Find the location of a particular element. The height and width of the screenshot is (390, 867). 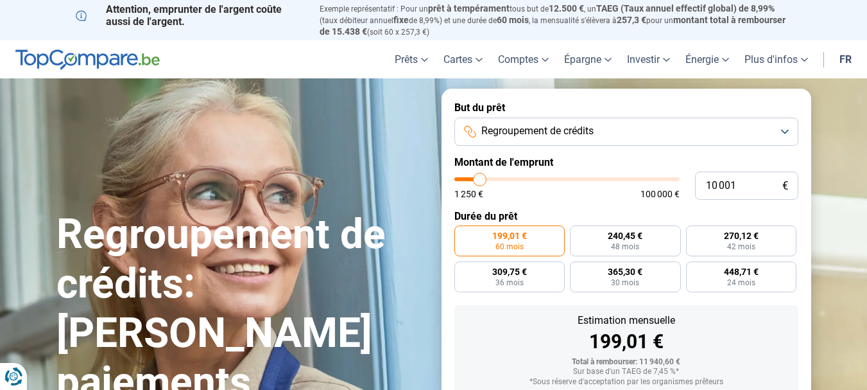

a: Épargne is located at coordinates (588, 59).